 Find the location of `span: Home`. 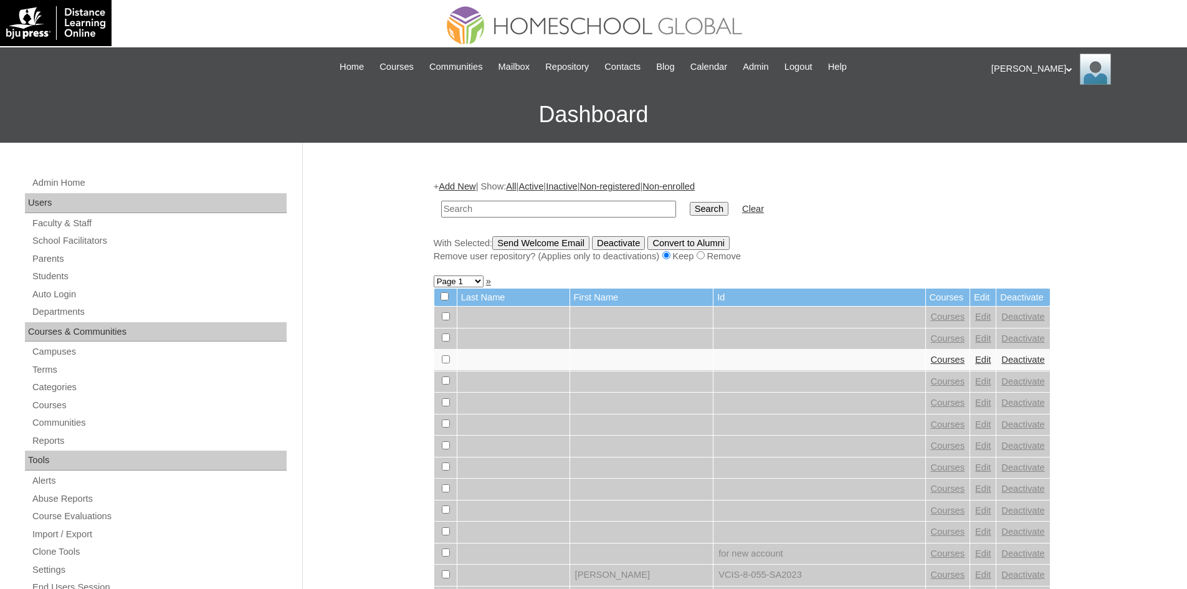

span: Home is located at coordinates (351, 67).